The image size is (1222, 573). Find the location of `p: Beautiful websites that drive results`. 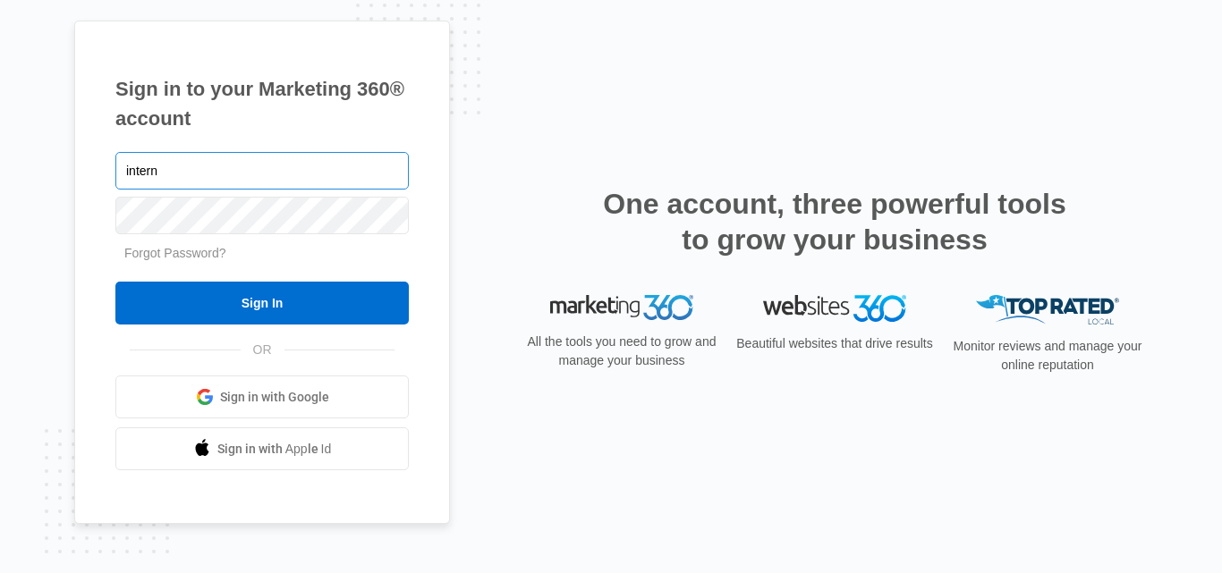

p: Beautiful websites that drive results is located at coordinates (835, 344).